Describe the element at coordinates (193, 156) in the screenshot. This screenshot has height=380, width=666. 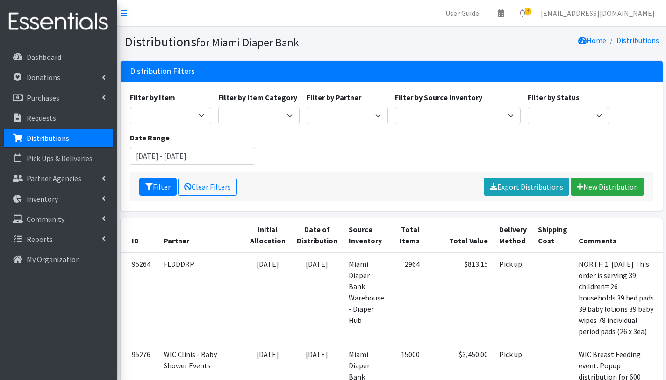
I see `input: January 1, 2011 - December 31, 2011` at that location.